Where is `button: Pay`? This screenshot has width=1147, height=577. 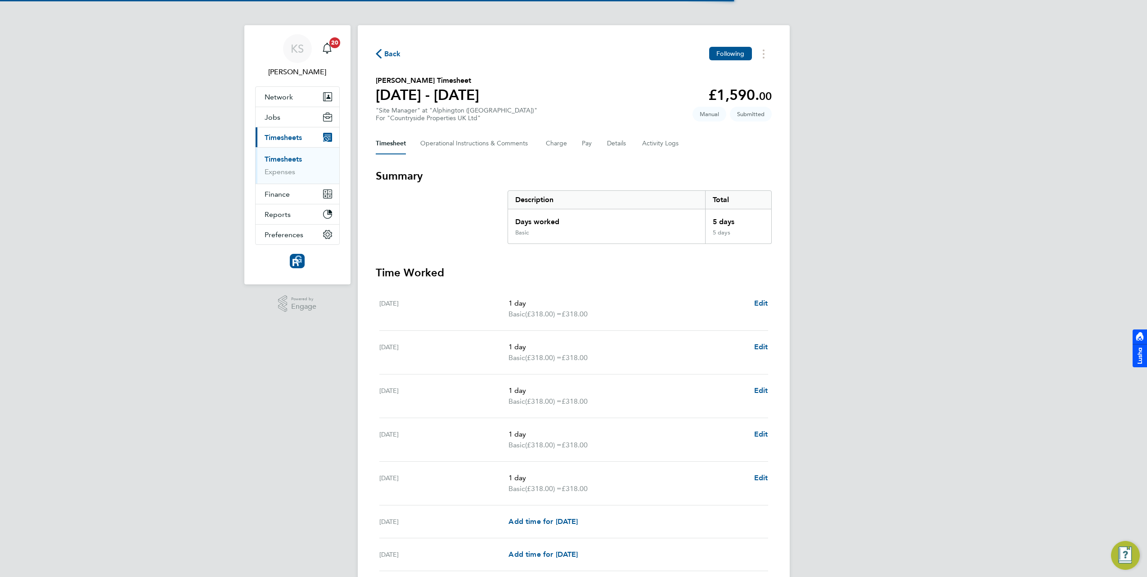
button: Pay is located at coordinates (587, 144).